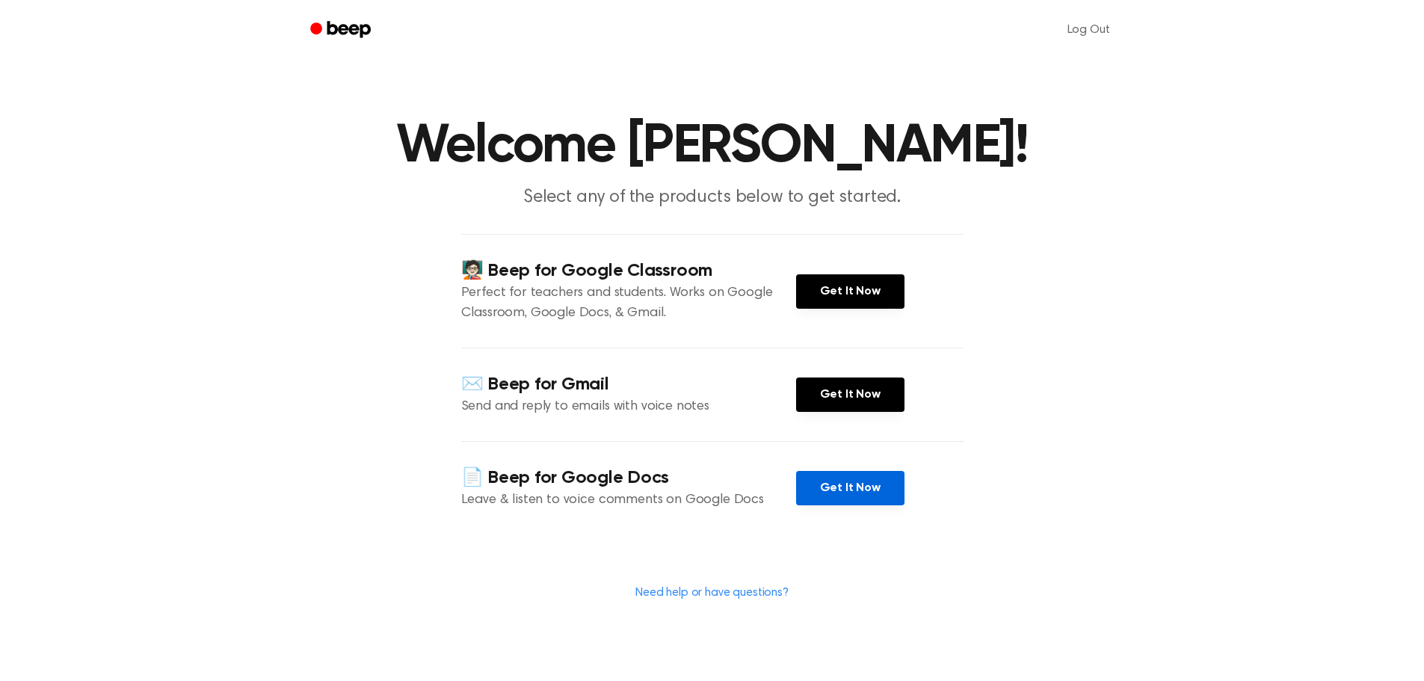 This screenshot has height=681, width=1424. What do you see at coordinates (713, 197) in the screenshot?
I see `p: Select any of the products below to get started.` at bounding box center [713, 197].